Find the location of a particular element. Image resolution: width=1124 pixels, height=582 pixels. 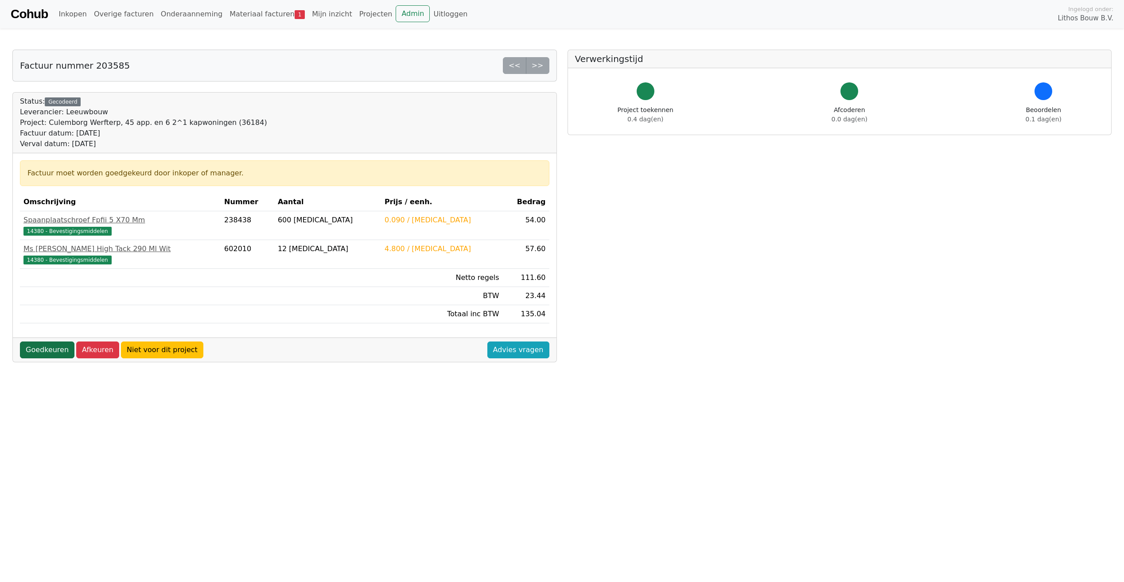

th: Prijs / eenh. is located at coordinates (442, 202).